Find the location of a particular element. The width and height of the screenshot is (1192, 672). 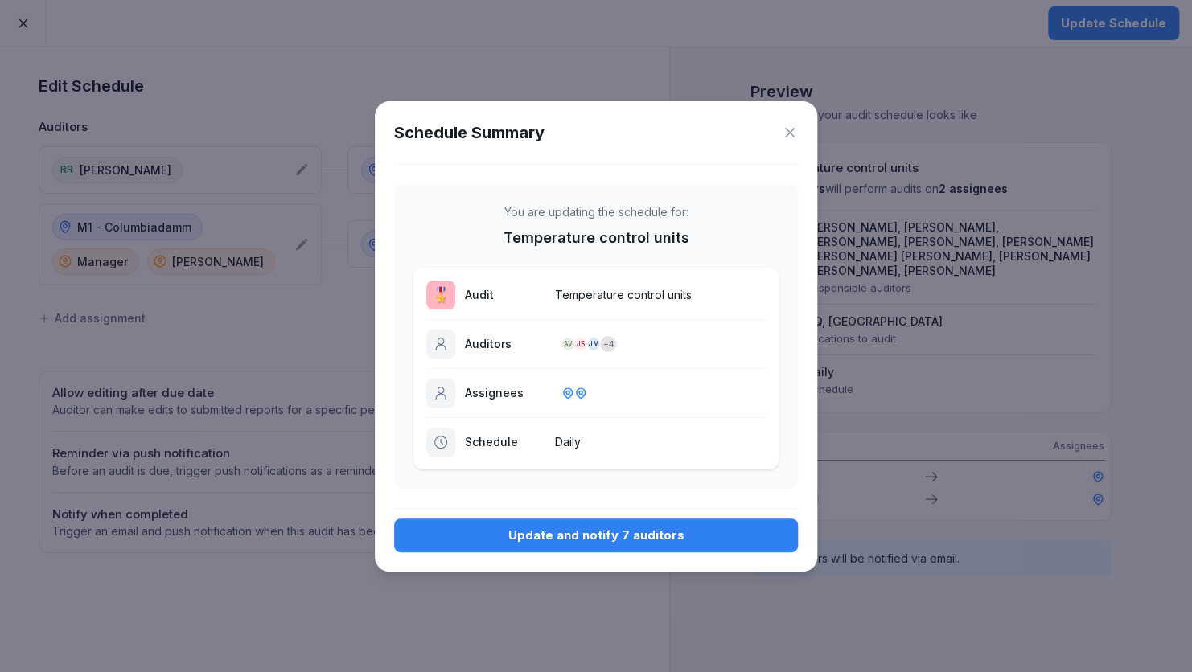

div: JM is located at coordinates (593, 344).